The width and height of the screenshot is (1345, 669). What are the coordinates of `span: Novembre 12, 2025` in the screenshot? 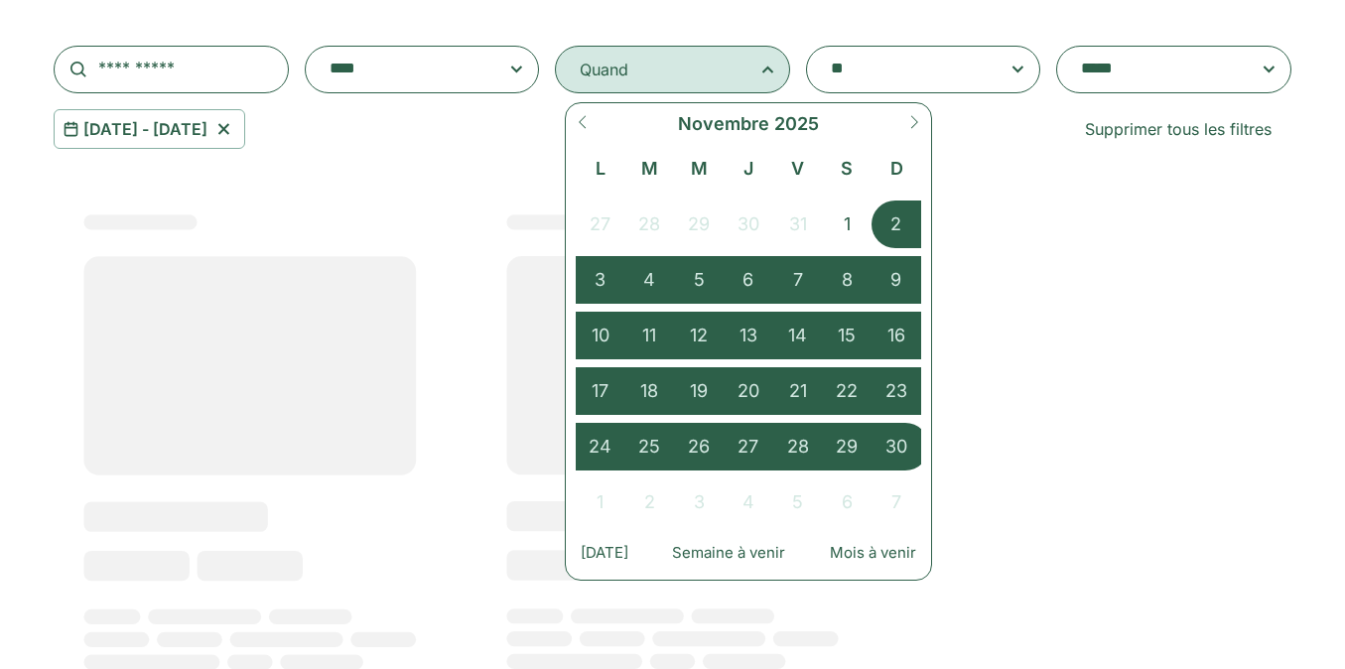 It's located at (699, 335).